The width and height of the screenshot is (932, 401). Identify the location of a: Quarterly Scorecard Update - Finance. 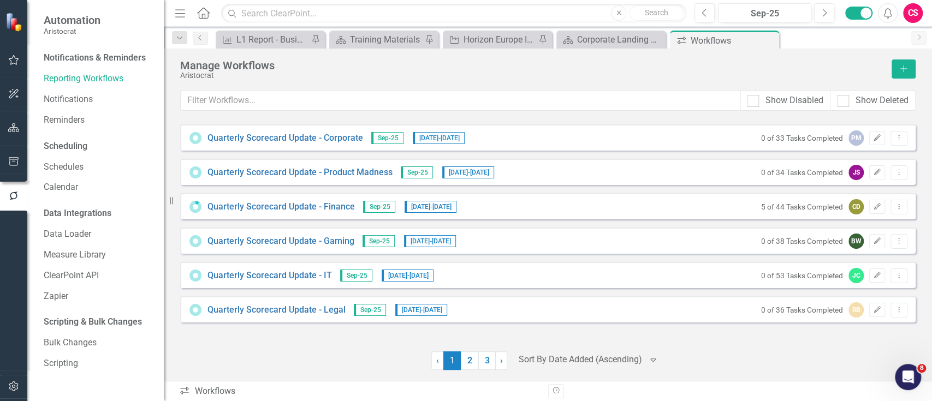
(281, 207).